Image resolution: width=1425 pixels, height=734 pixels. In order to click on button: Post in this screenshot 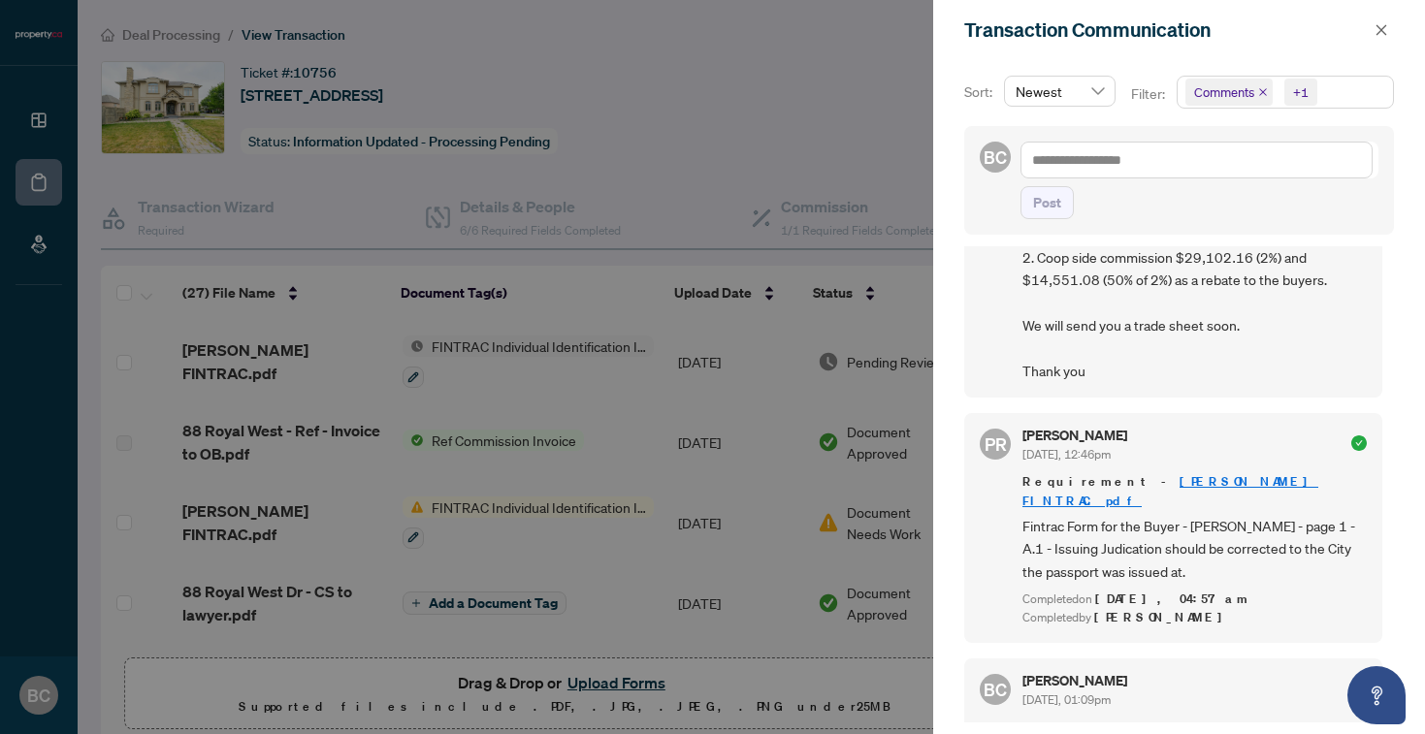, I will do `click(1047, 203)`.